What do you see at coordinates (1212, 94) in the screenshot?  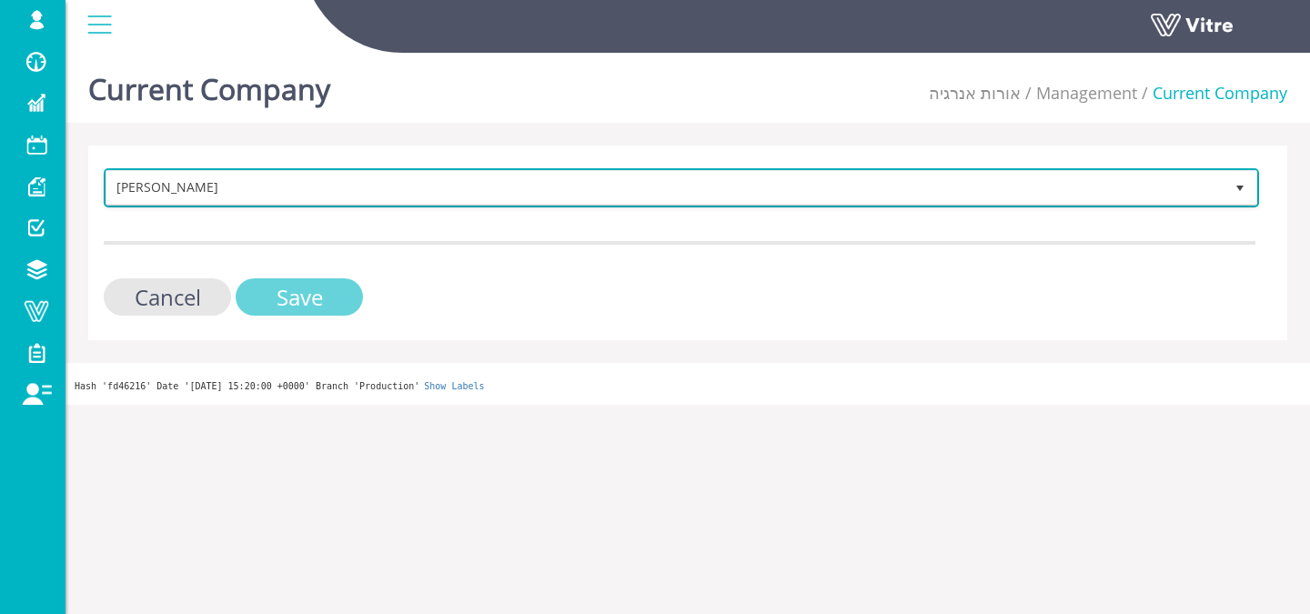 I see `li: Current Company` at bounding box center [1212, 94].